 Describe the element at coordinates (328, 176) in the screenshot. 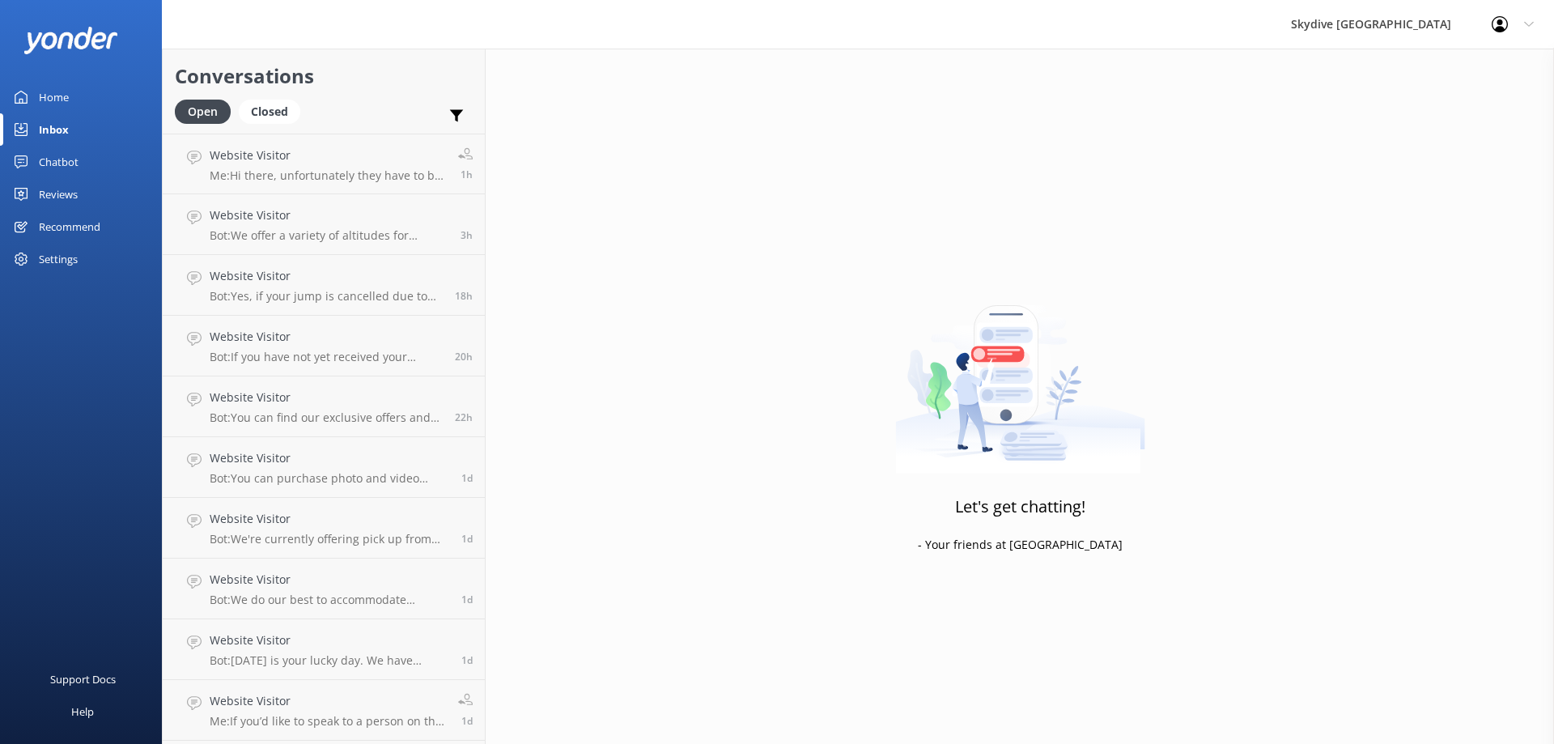

I see `p: Me: Hi there, unfortunately they have to be strictly 16 as per our policy. If you have any questi...` at that location.